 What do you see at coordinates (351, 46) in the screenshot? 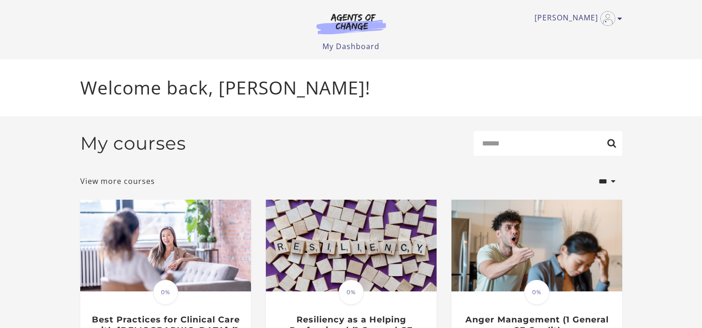
I see `a: My Dashboard` at bounding box center [351, 46].